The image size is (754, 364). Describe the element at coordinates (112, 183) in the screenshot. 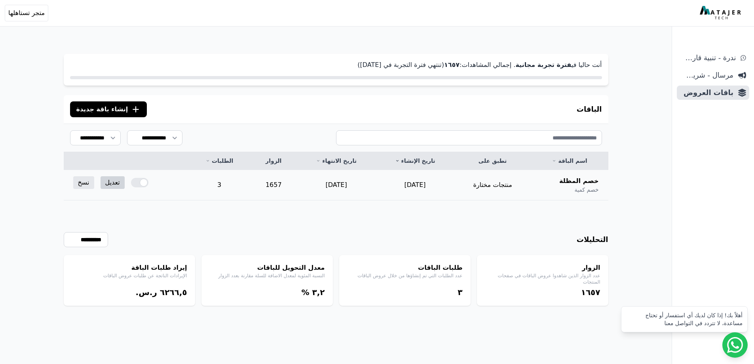

I see `a: تعديل` at that location.